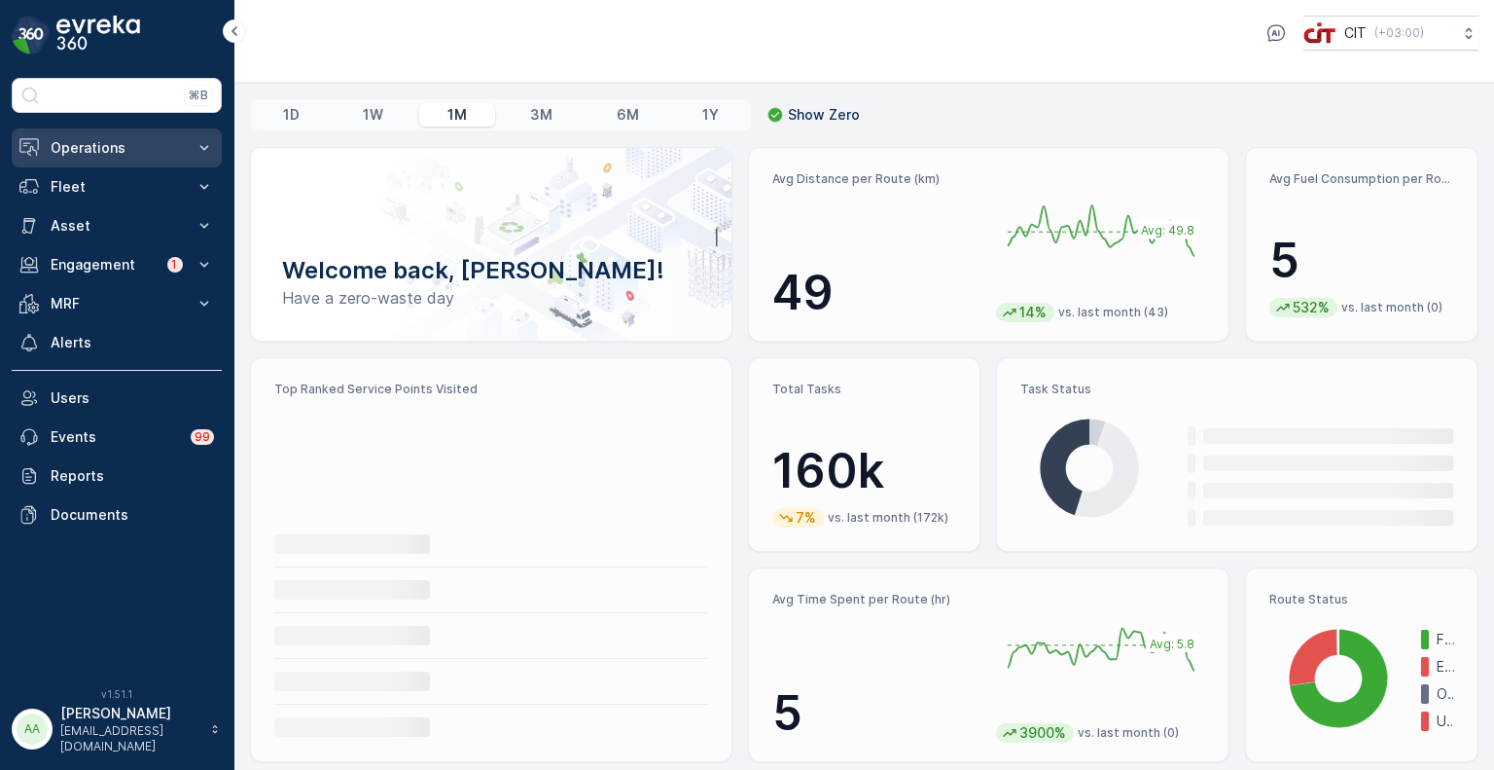 This screenshot has width=1494, height=770. What do you see at coordinates (117, 515) in the screenshot?
I see `a: Documents` at bounding box center [117, 515].